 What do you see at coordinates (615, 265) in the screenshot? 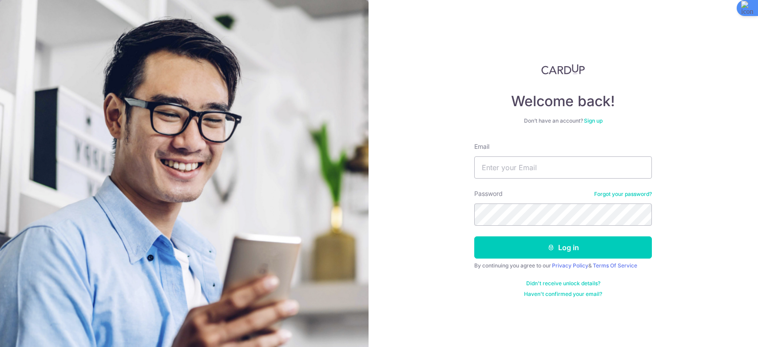
I see `a: Terms Of Service` at bounding box center [615, 265].